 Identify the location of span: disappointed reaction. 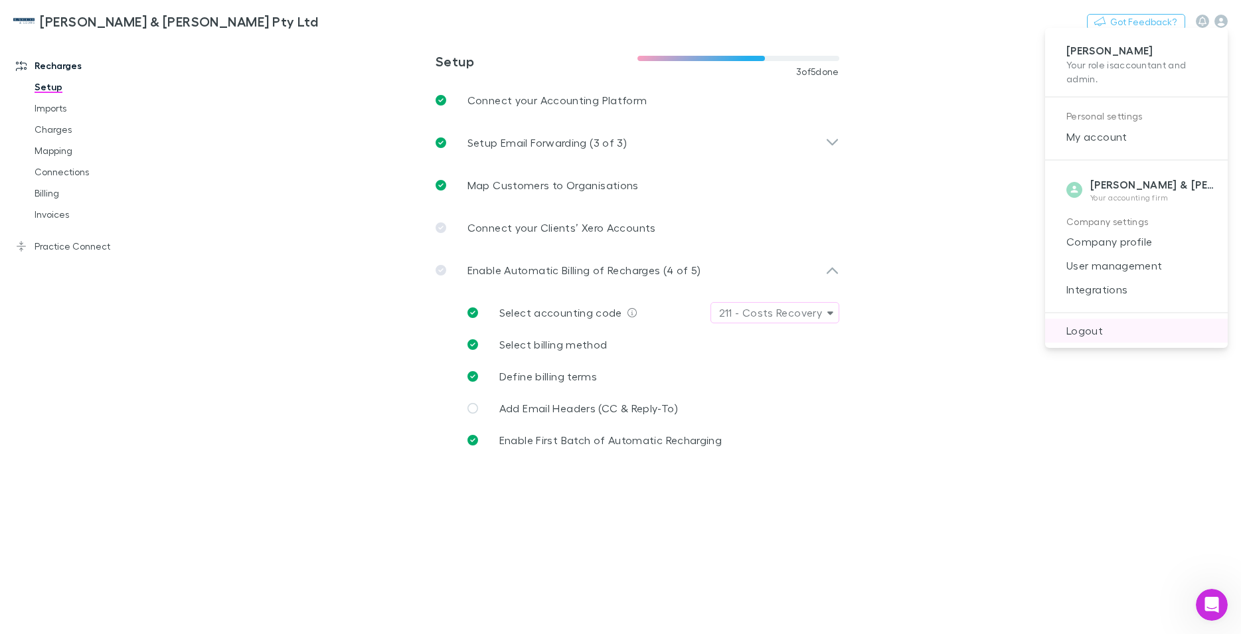
(98, 412).